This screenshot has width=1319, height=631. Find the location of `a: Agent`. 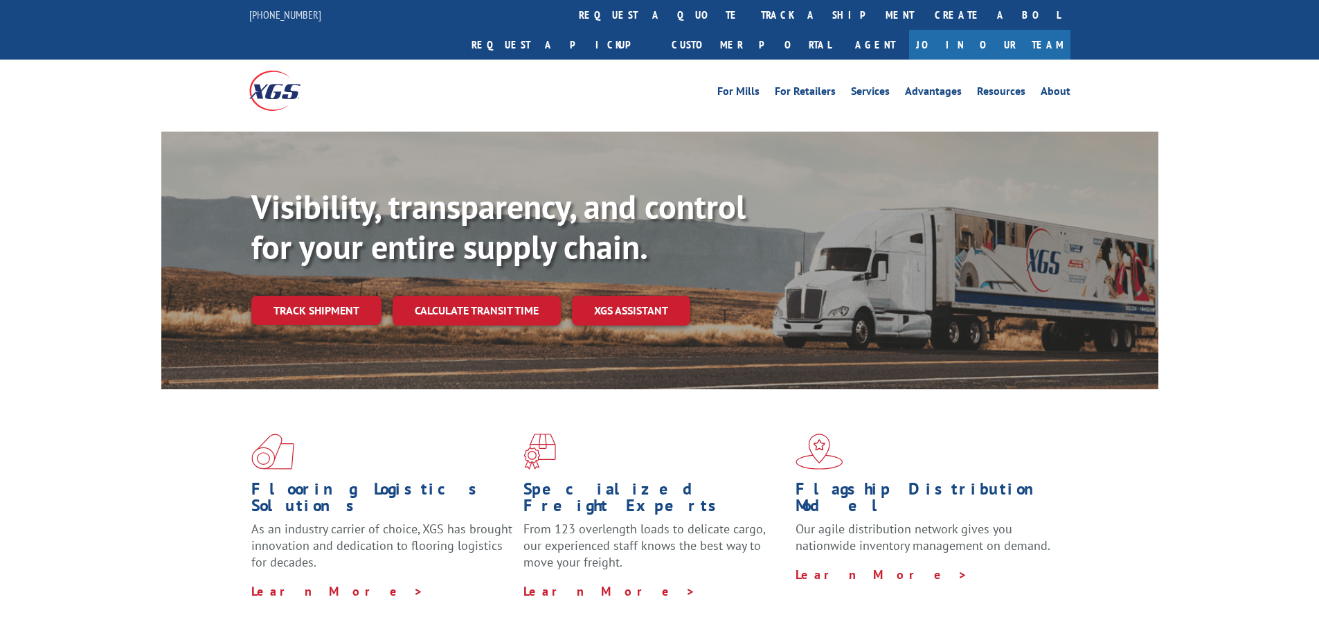

a: Agent is located at coordinates (875, 44).